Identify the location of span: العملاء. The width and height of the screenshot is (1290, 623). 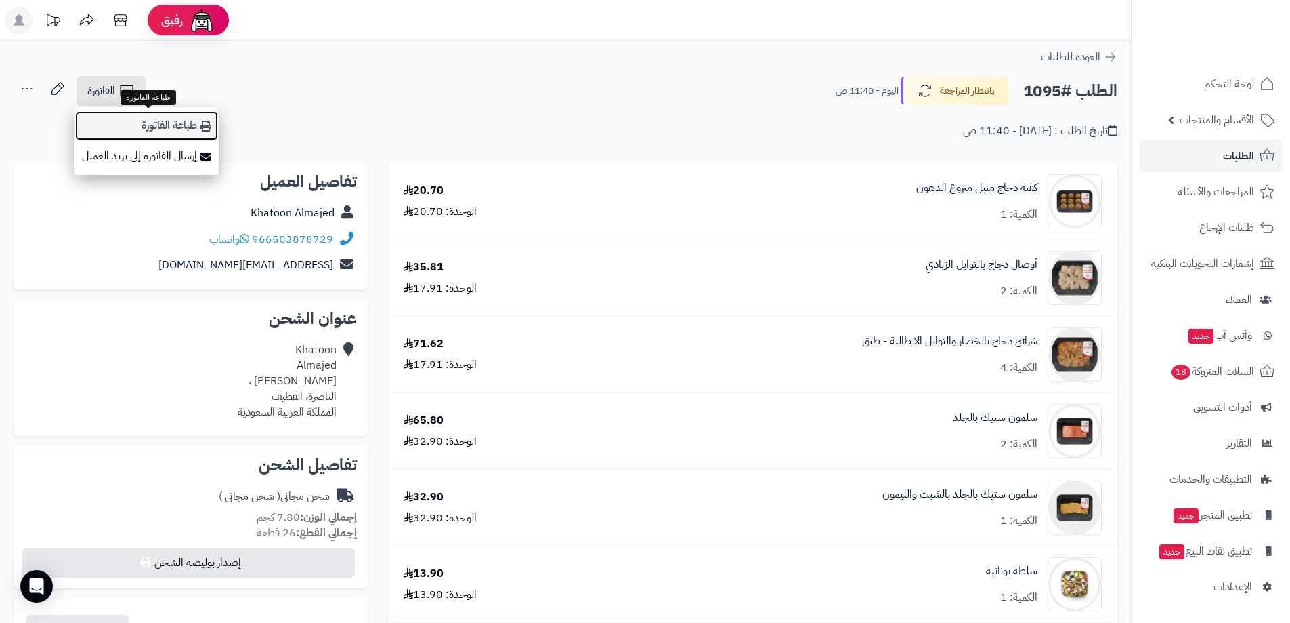
(1239, 299).